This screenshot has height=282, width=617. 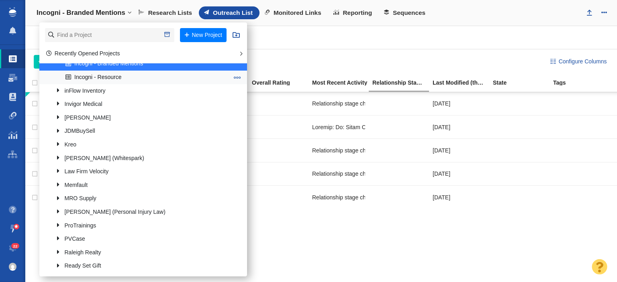 I want to click on a: Memfault, so click(x=142, y=185).